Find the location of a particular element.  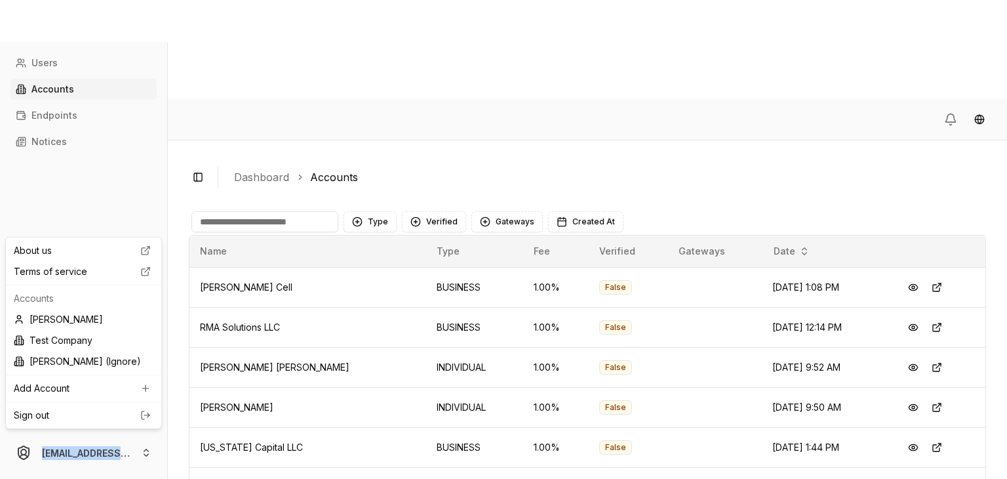

a: Terms of service is located at coordinates (83, 271).